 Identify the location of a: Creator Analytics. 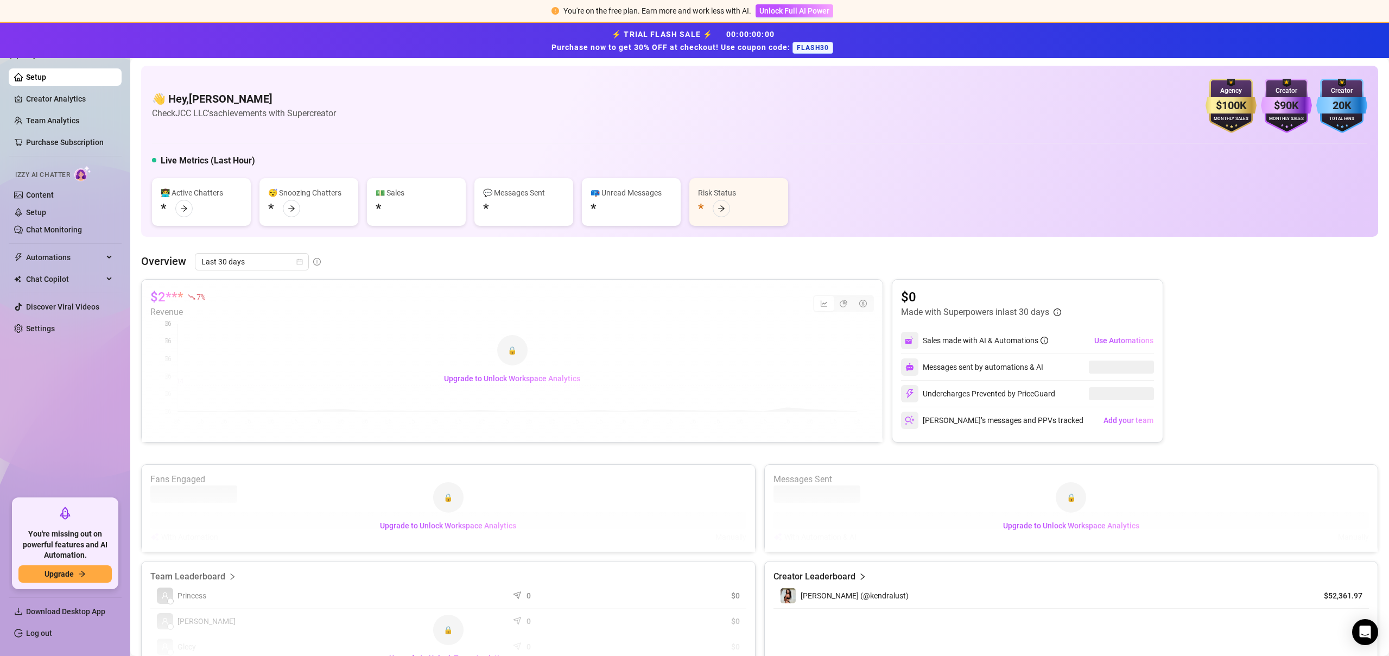
(69, 99).